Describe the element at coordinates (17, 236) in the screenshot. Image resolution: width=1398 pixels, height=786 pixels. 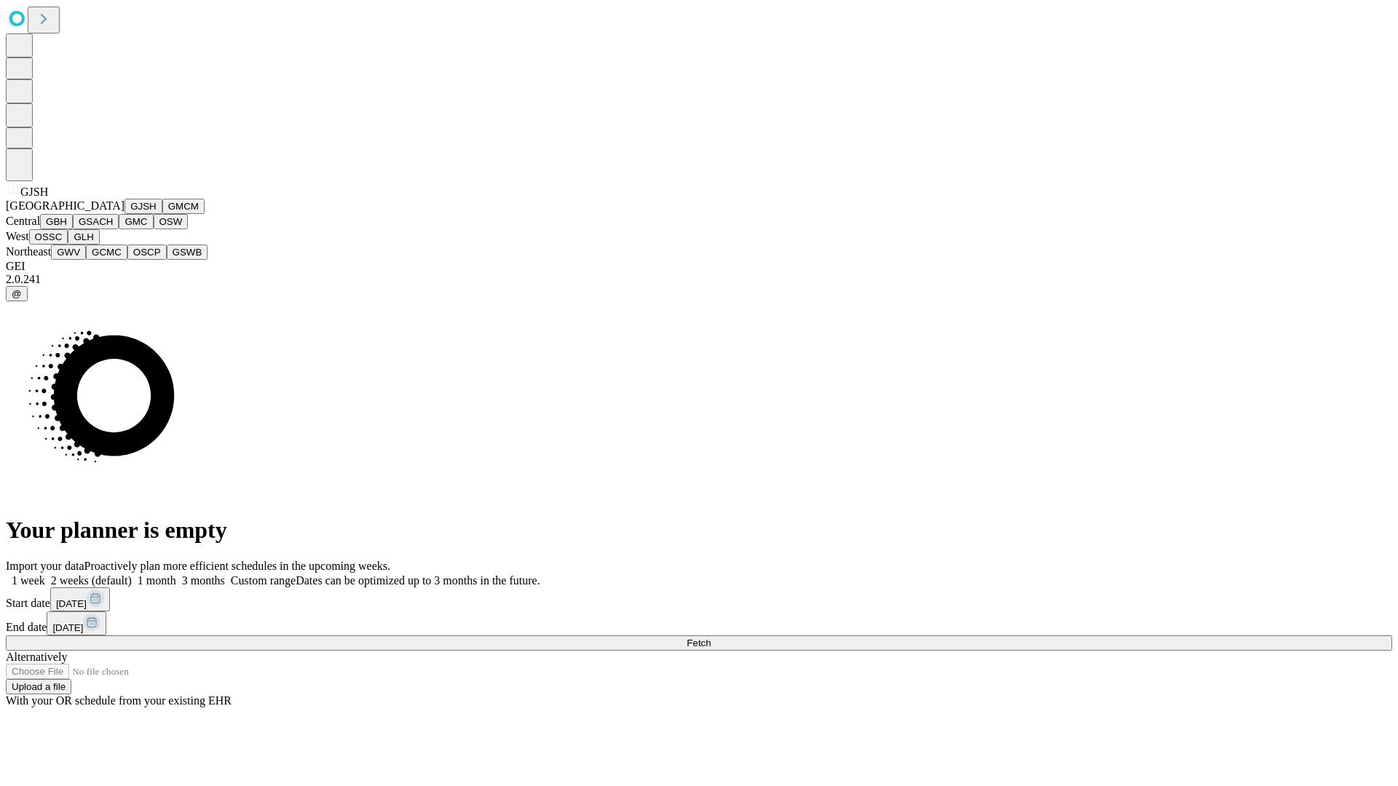
I see `span: West` at that location.